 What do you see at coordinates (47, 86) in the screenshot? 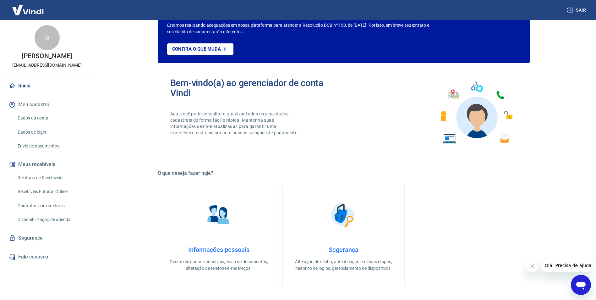
I see `a: Início` at bounding box center [47, 86].